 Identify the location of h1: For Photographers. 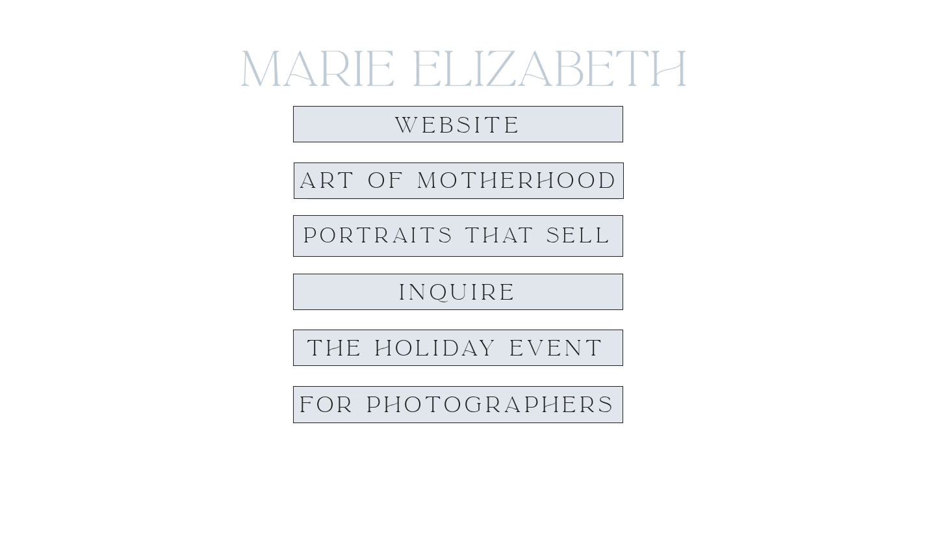
(458, 404).